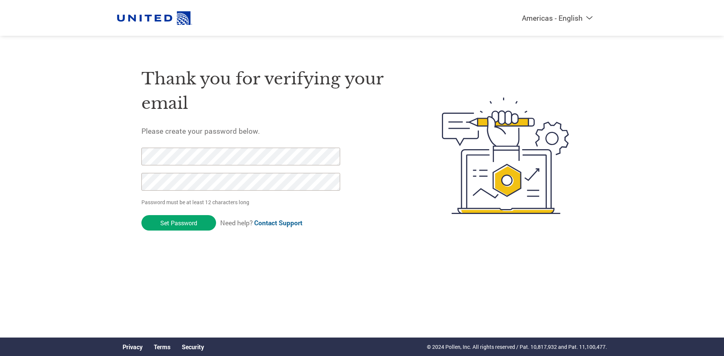  I want to click on h1: Thank you for verifying your email, so click(274, 91).